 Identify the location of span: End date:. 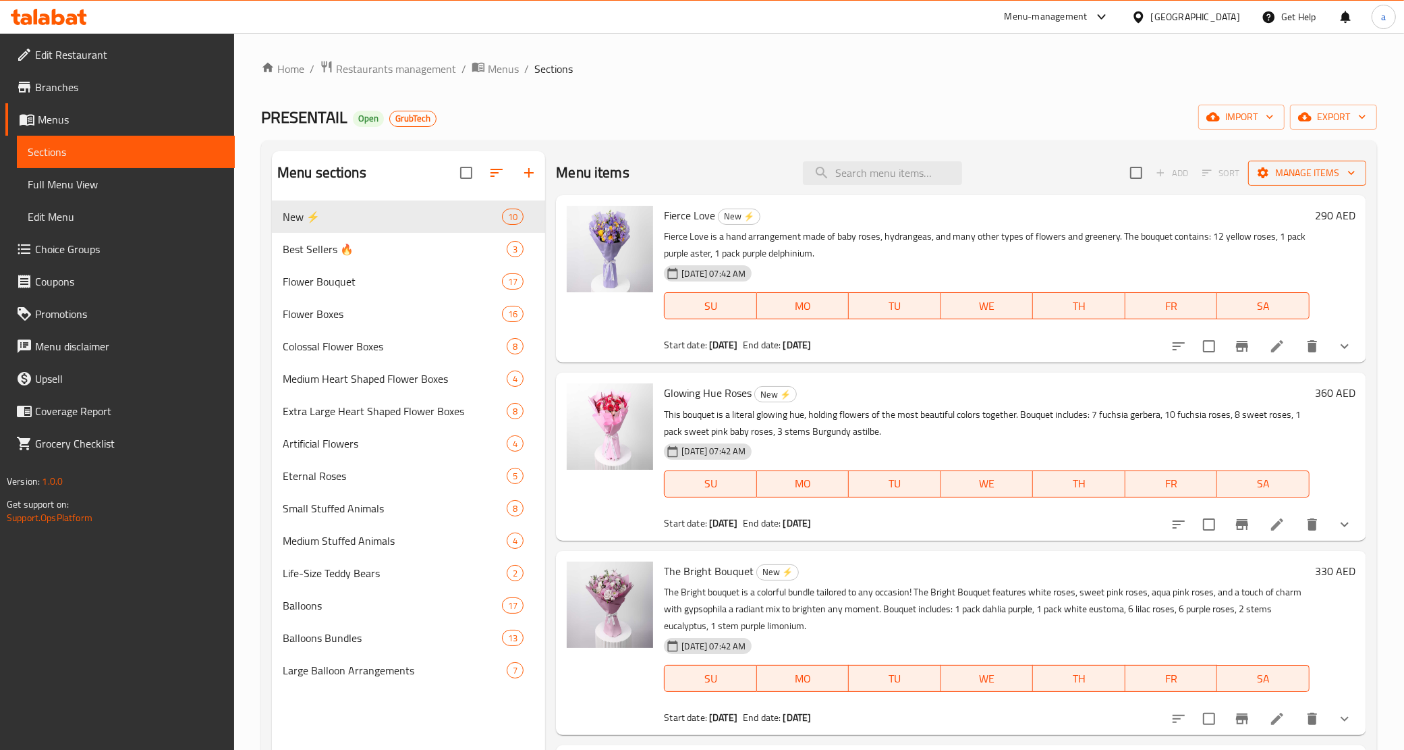
(762, 717).